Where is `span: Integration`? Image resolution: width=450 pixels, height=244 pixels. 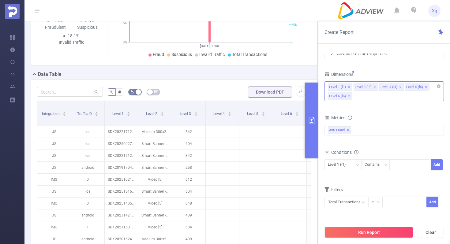
span: Integration is located at coordinates (51, 114).